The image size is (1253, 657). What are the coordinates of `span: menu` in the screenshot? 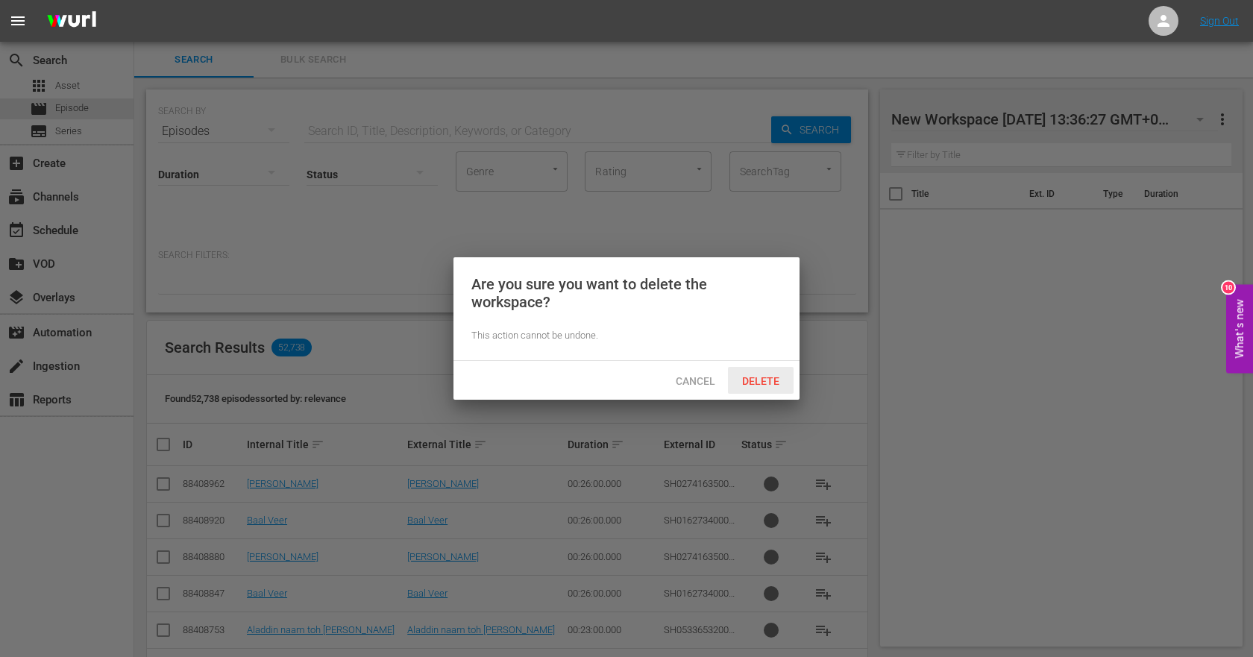 It's located at (18, 21).